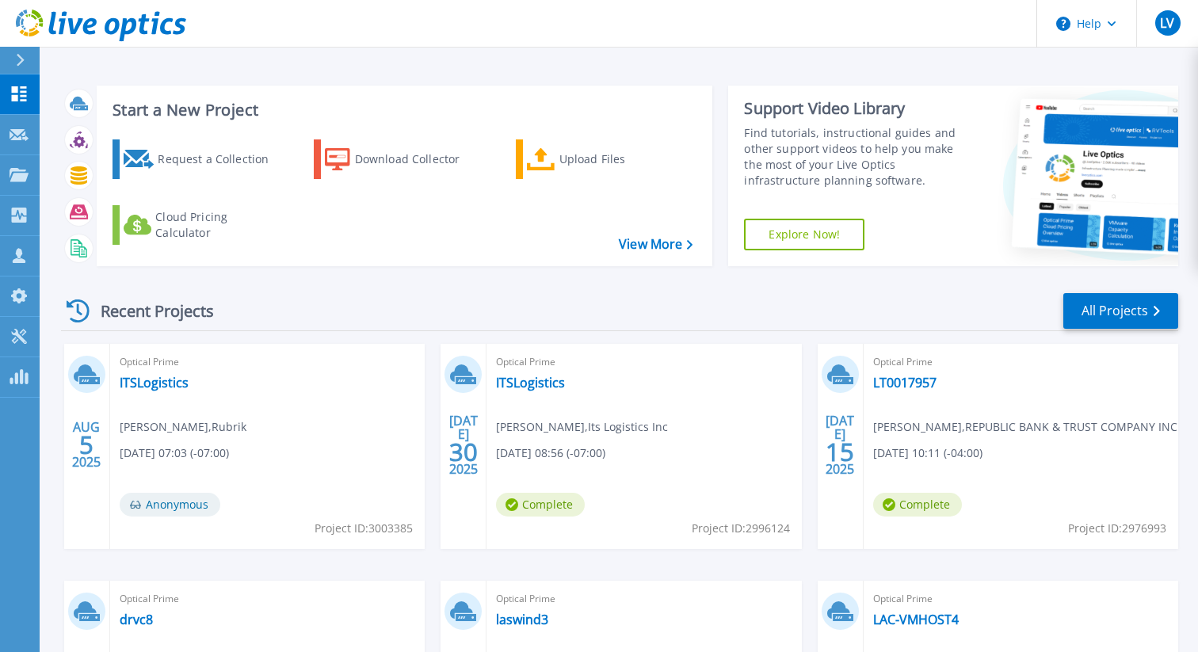  What do you see at coordinates (840, 452) in the screenshot?
I see `span: 15` at bounding box center [840, 452].